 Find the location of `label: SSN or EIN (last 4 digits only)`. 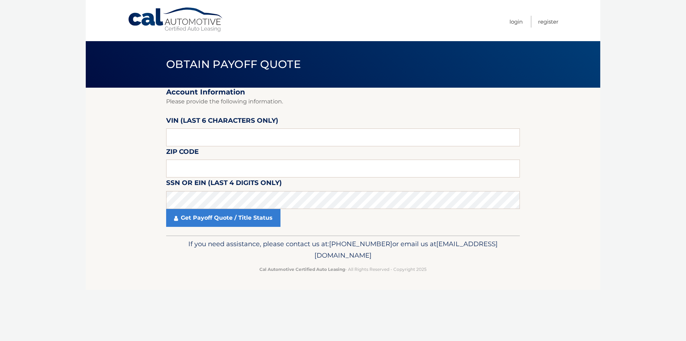

label: SSN or EIN (last 4 digits only) is located at coordinates (224, 184).